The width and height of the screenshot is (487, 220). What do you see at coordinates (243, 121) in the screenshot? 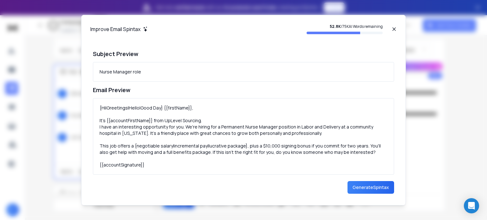
I see `div: It's {{accountFirstName}} from UpLevel Sourcing.` at bounding box center [243, 121].